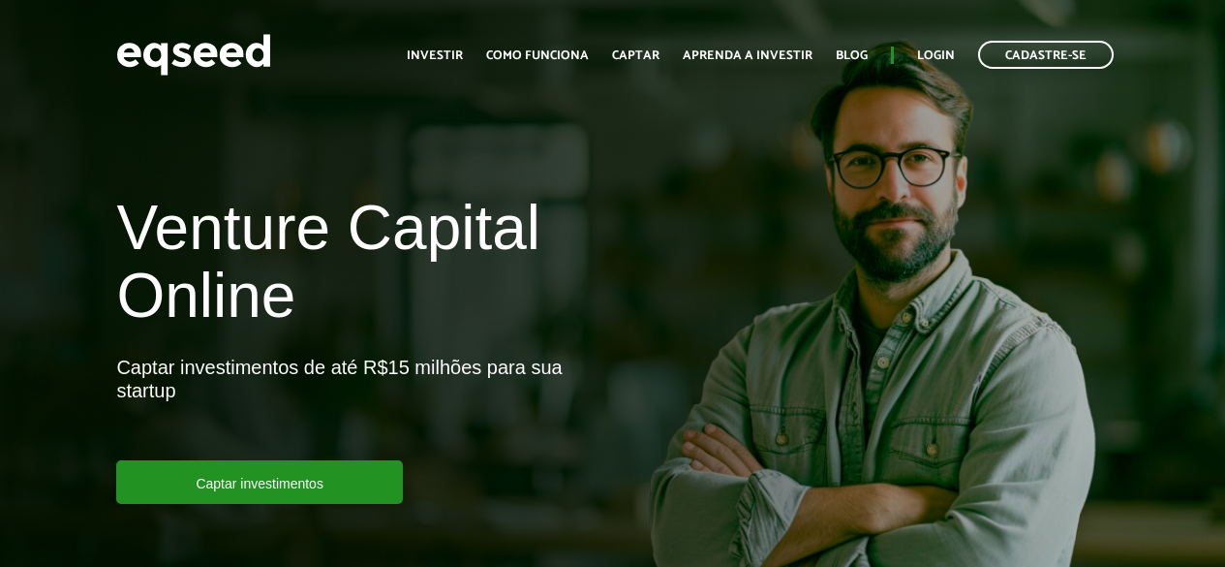  I want to click on a: Investir, so click(435, 55).